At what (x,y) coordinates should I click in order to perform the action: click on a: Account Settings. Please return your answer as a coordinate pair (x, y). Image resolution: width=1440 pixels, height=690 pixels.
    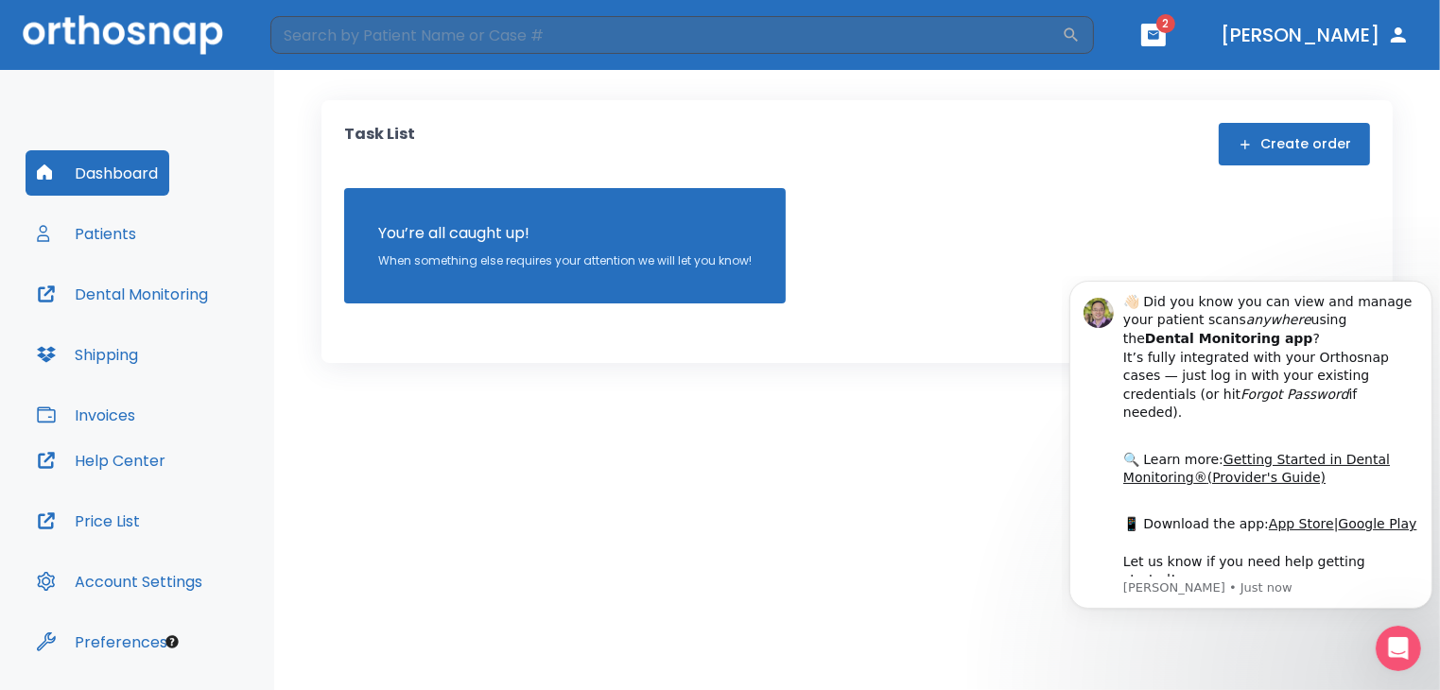
    Looking at the image, I should click on (119, 581).